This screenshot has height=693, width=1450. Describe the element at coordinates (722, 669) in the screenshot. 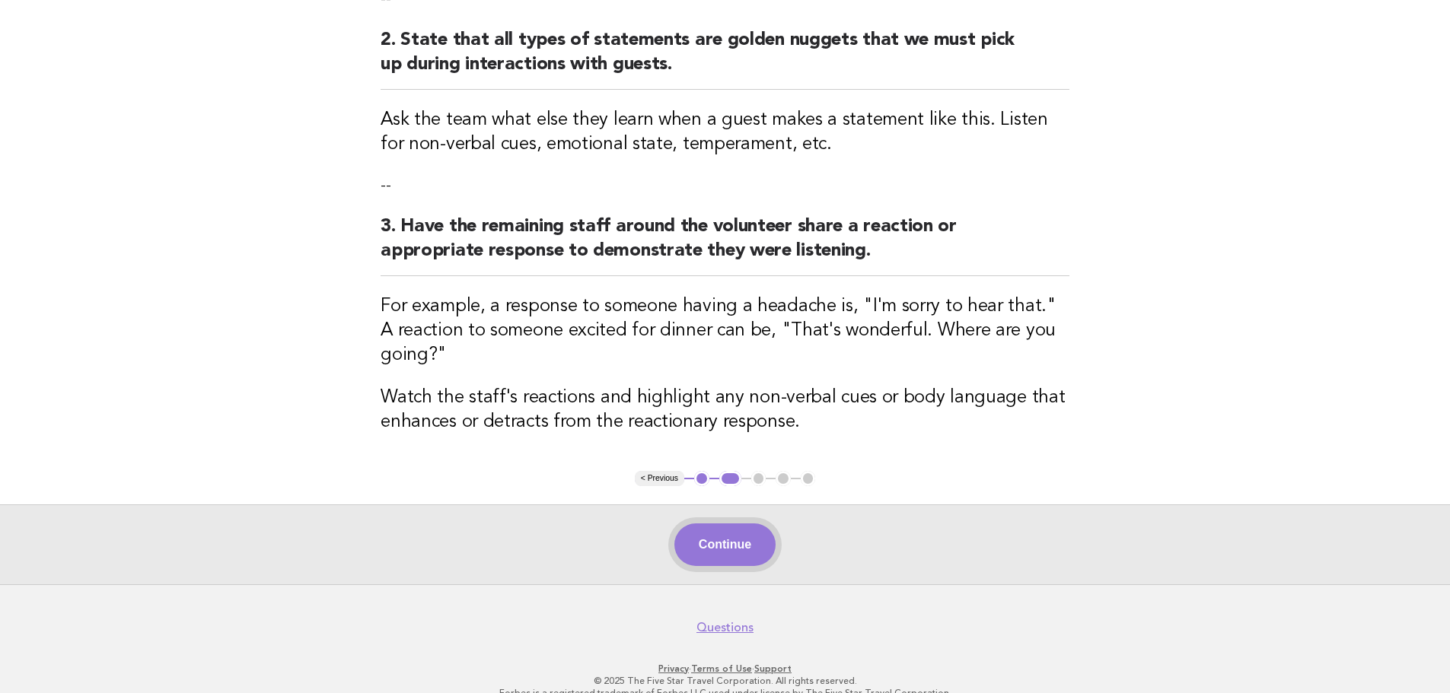

I see `a: Terms of Use` at that location.